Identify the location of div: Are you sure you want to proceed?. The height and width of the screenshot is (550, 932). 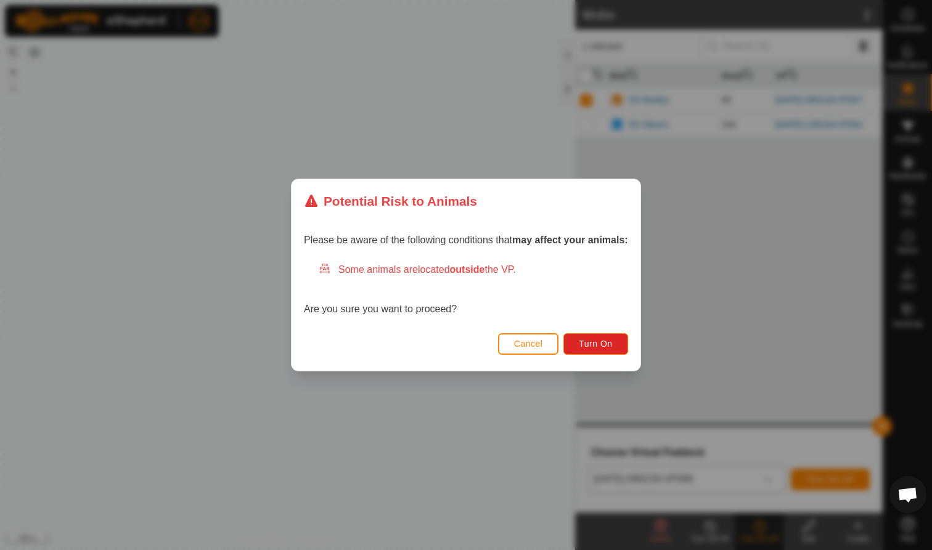
(466, 290).